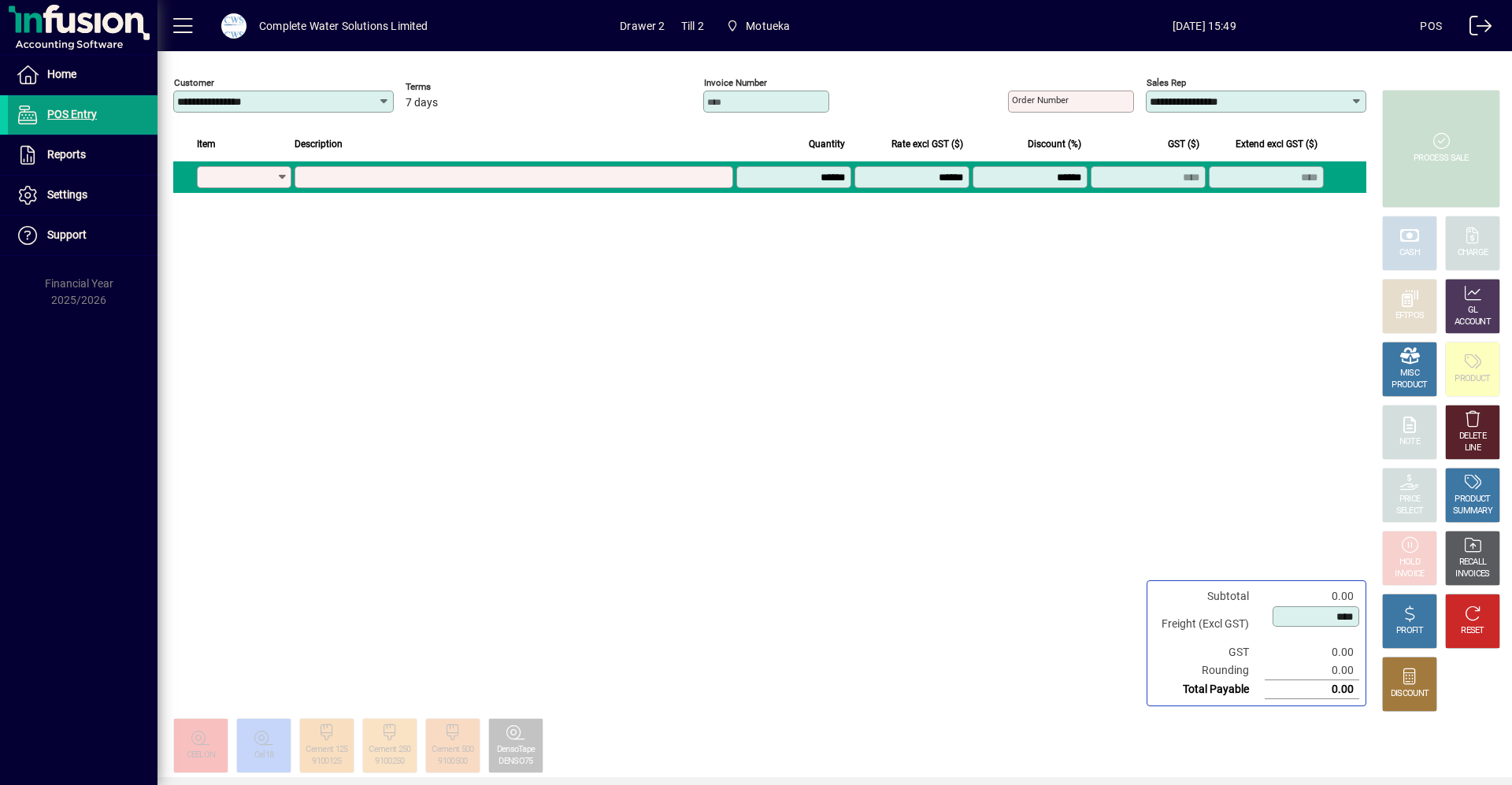  What do you see at coordinates (1471, 574) in the screenshot?
I see `div: INVOICES` at bounding box center [1471, 574].